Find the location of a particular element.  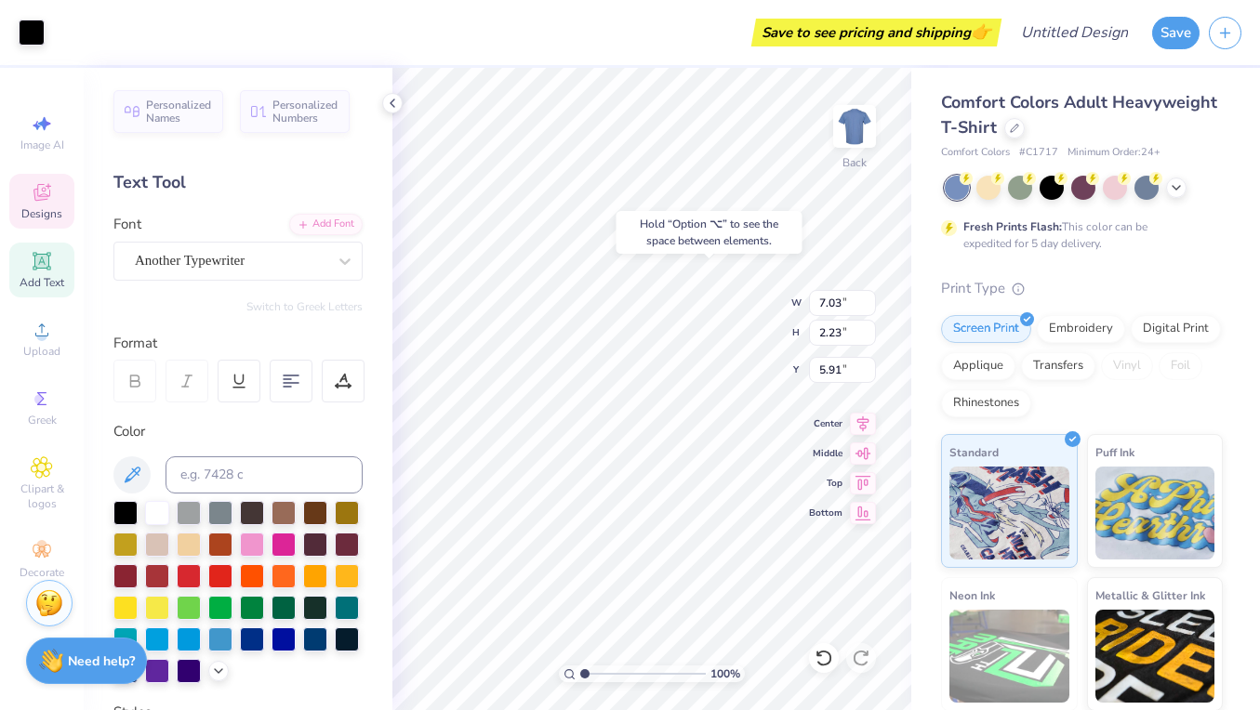

button: Save is located at coordinates (1175, 33).